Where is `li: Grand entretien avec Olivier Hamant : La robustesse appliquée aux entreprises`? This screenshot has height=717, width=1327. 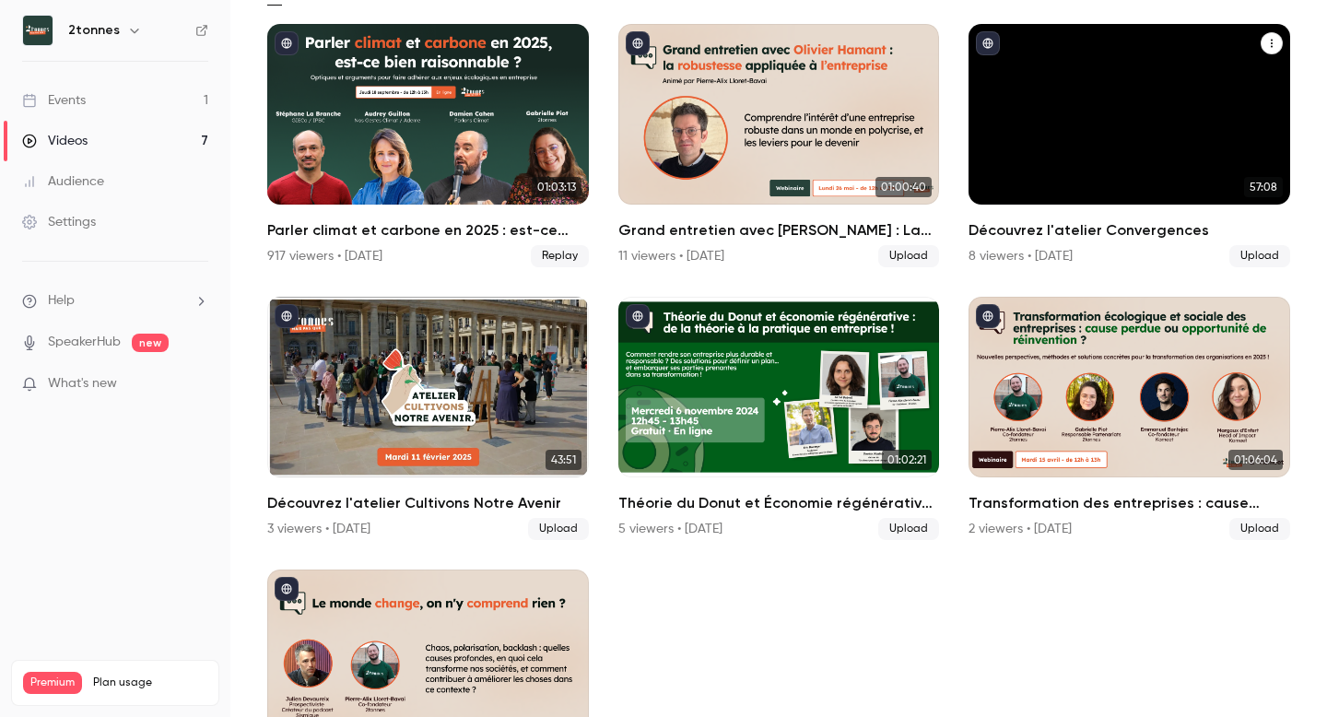
li: Grand entretien avec Olivier Hamant : La robustesse appliquée aux entreprises is located at coordinates (779, 146).